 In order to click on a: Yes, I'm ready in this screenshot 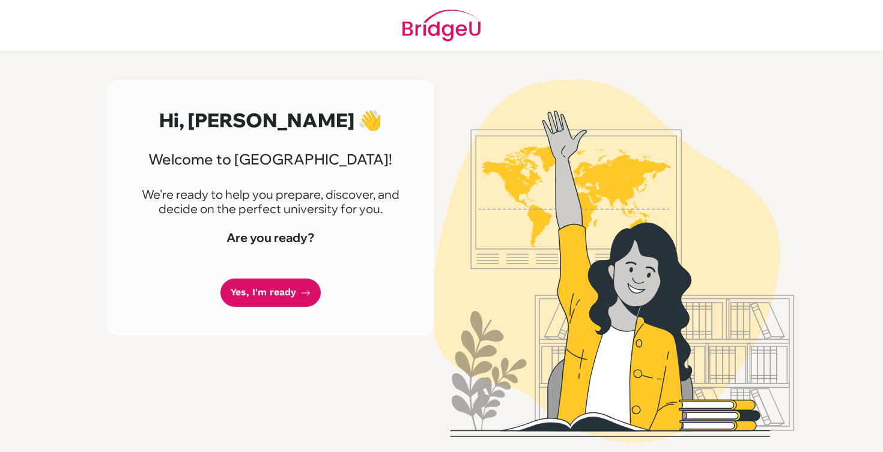, I will do `click(270, 292)`.